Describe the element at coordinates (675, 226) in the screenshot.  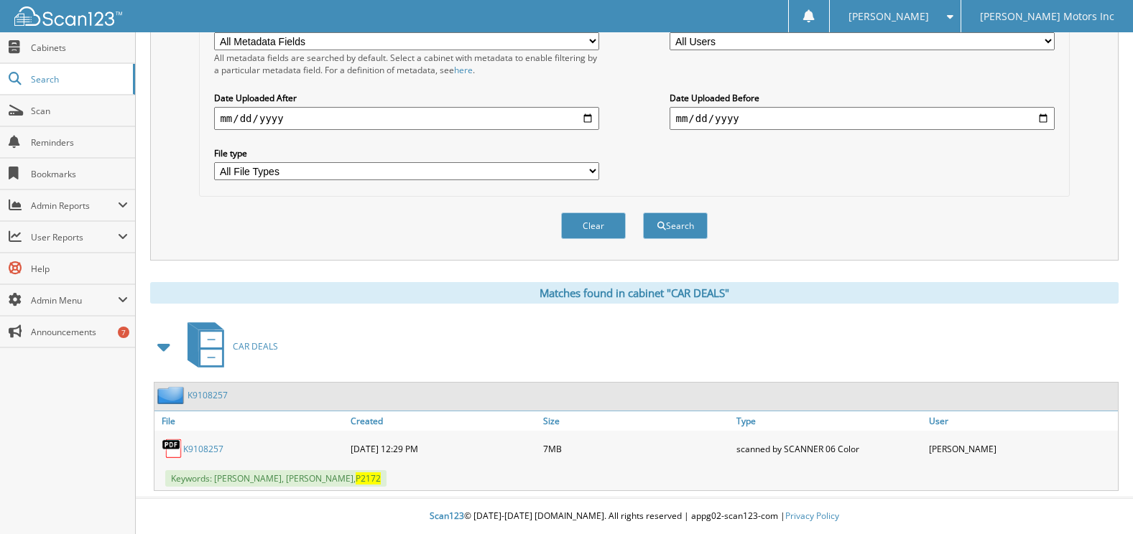
I see `button: Search` at that location.